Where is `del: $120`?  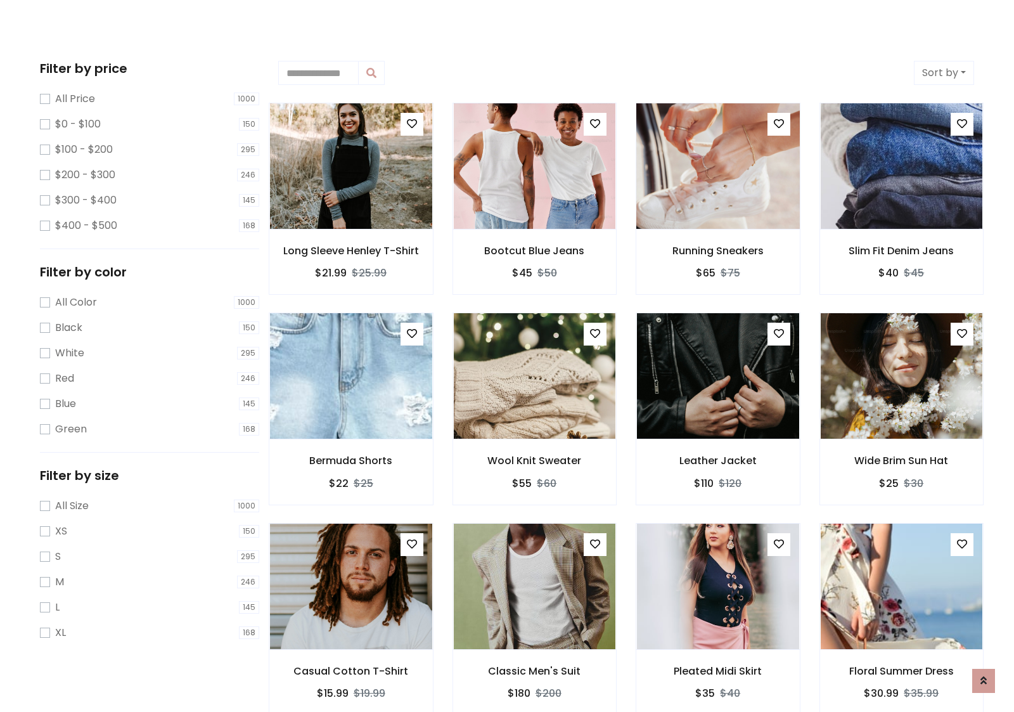 del: $120 is located at coordinates (730, 483).